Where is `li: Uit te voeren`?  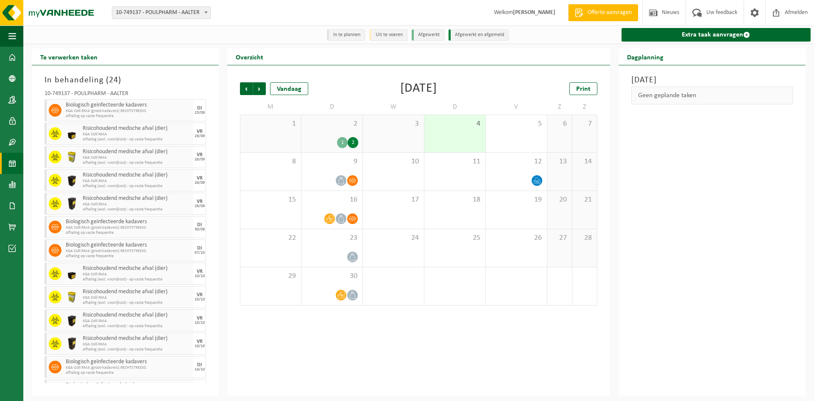 li: Uit te voeren is located at coordinates (389, 35).